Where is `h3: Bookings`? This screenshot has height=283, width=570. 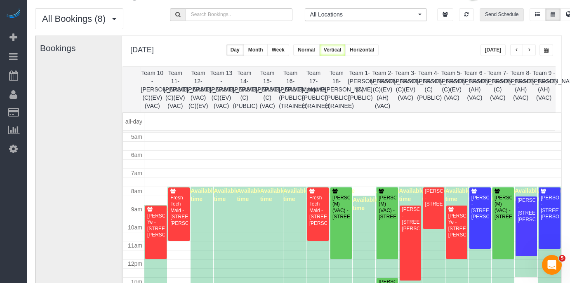
h3: Bookings is located at coordinates (82, 48).